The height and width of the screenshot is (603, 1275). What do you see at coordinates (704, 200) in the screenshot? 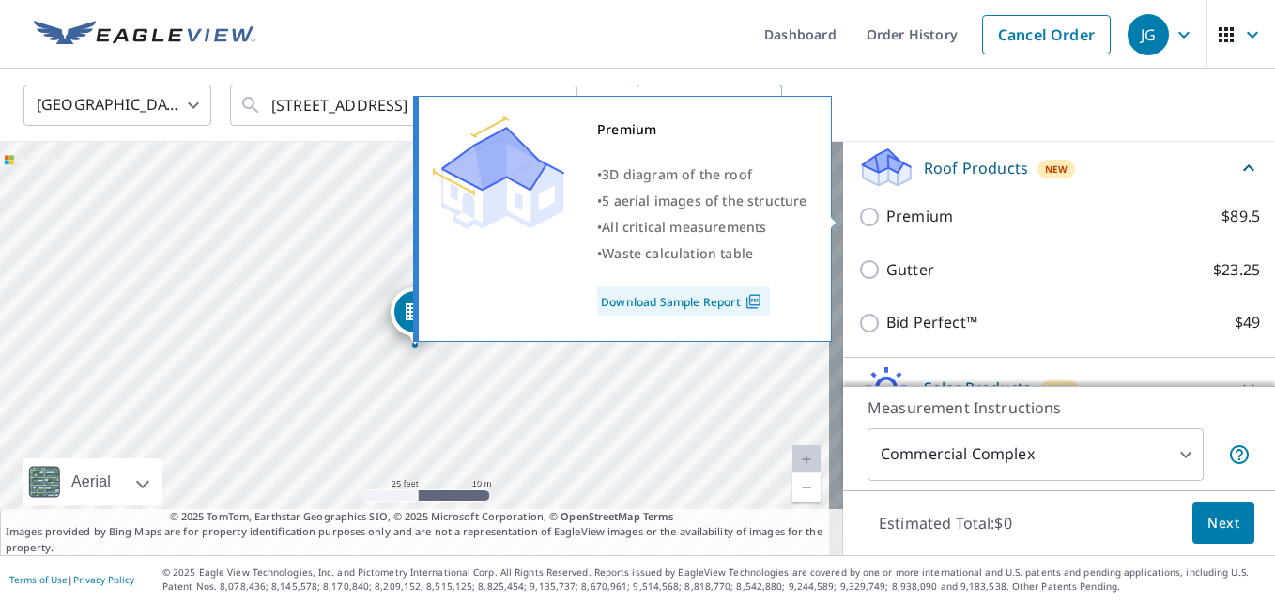
I see `span: 5 aerial images of the structure` at bounding box center [704, 200].